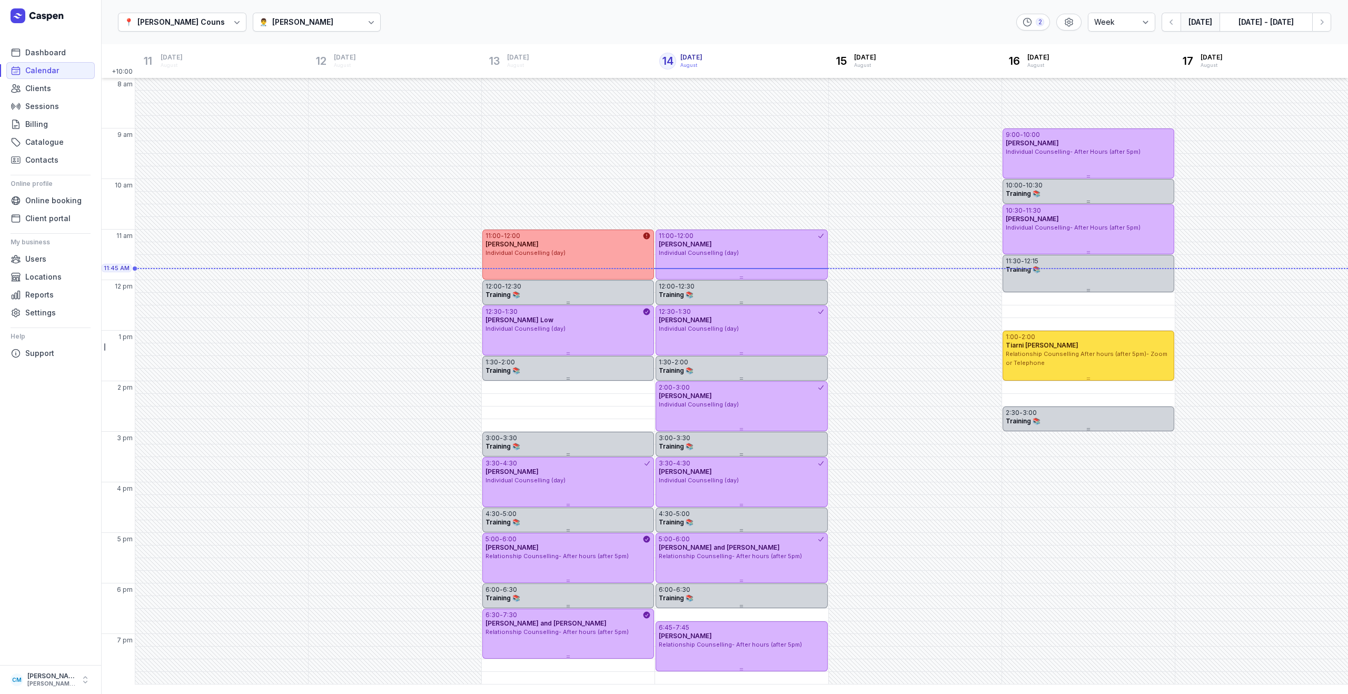  I want to click on span: Contacts, so click(42, 160).